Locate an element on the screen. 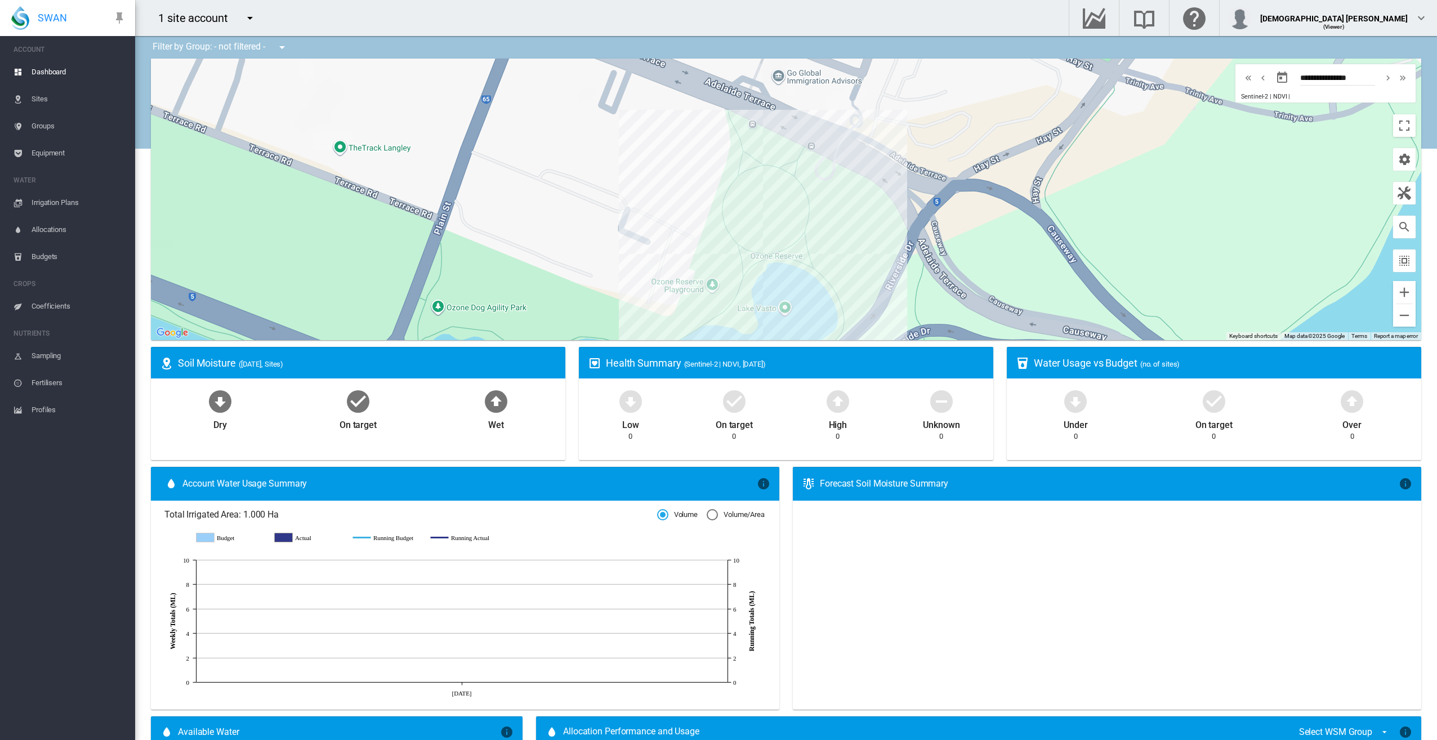 This screenshot has height=740, width=1437. span: NUTRIENTS is located at coordinates (70, 333).